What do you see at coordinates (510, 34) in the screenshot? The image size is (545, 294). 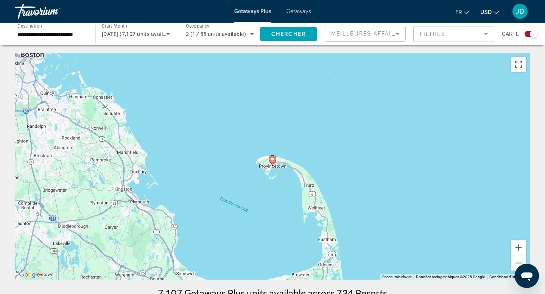 I see `span: Carte` at bounding box center [510, 34].